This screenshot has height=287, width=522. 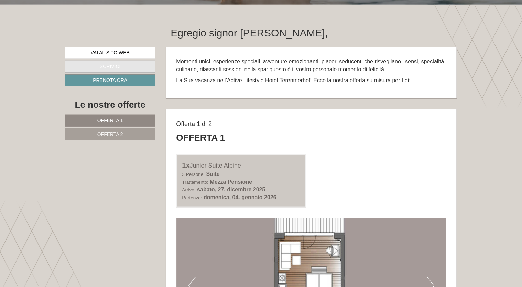 I want to click on b: Mezza Pensione, so click(x=231, y=181).